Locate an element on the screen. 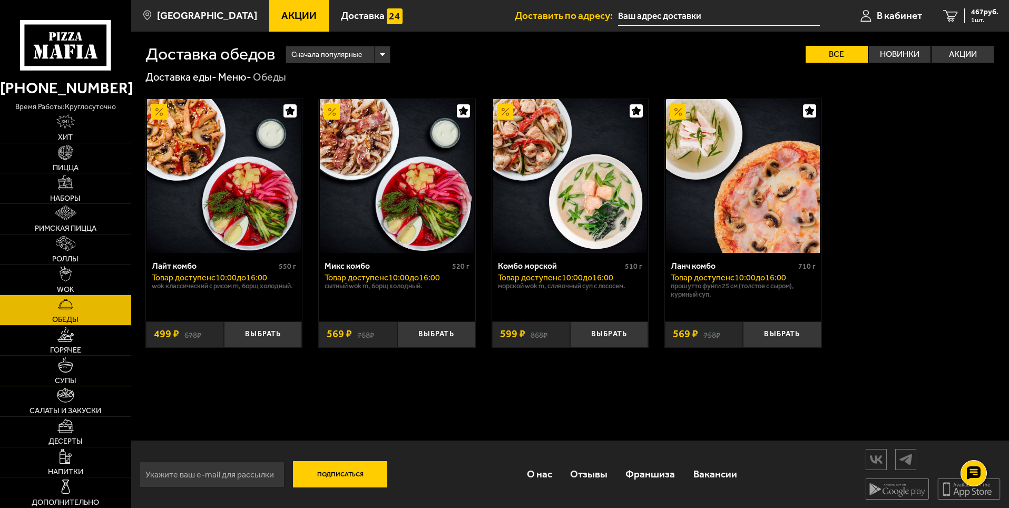  span: Сначала популярные is located at coordinates (327, 55).